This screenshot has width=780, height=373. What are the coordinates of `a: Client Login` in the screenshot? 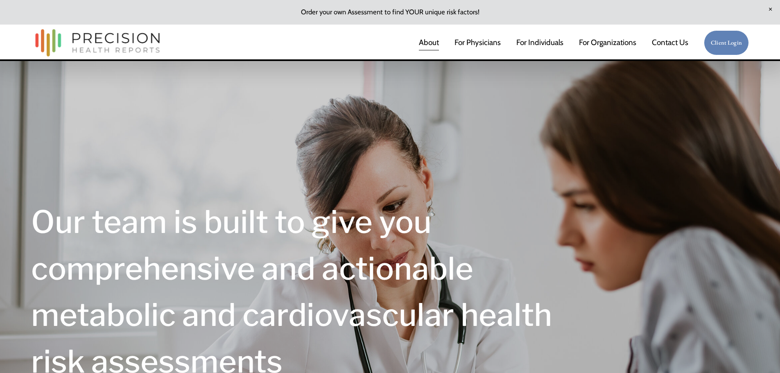 It's located at (726, 43).